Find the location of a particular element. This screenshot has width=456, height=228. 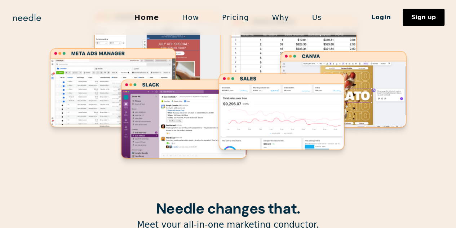

a: Sign up is located at coordinates (424, 17).